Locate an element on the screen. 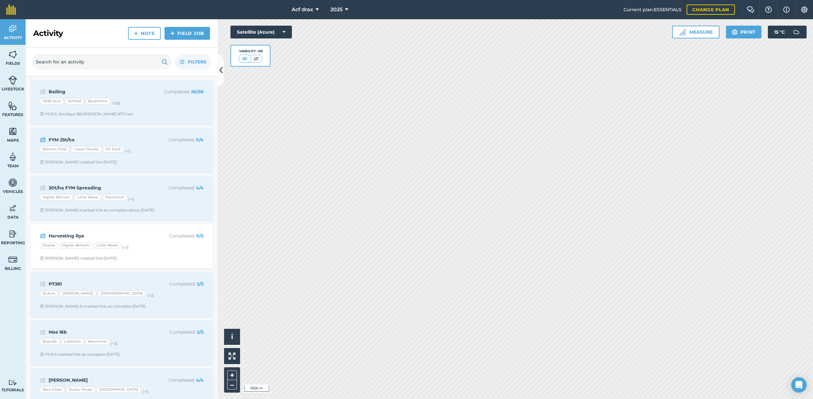 This screenshot has height=399, width=813. strong: FYM 25t/ha is located at coordinates (99, 140).